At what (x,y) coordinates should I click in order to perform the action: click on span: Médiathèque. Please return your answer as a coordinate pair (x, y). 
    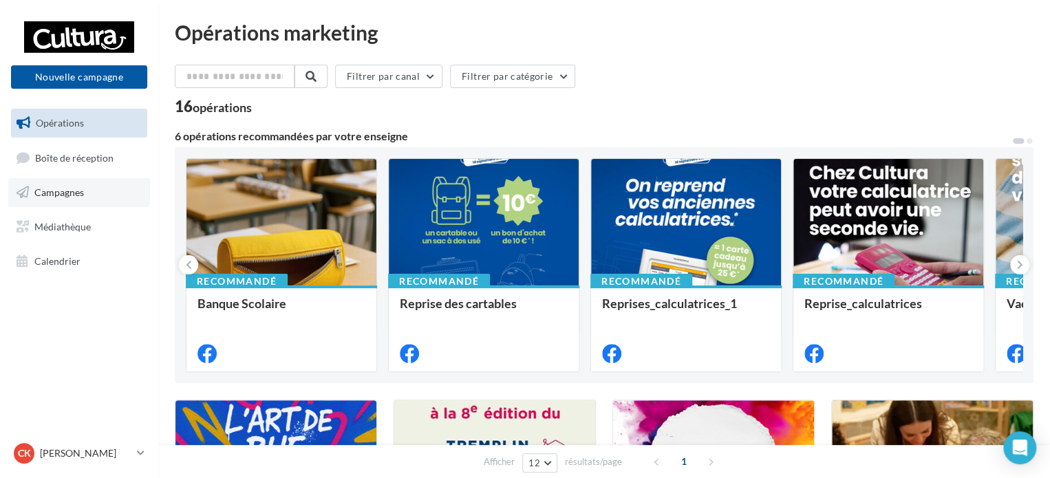
    Looking at the image, I should click on (63, 226).